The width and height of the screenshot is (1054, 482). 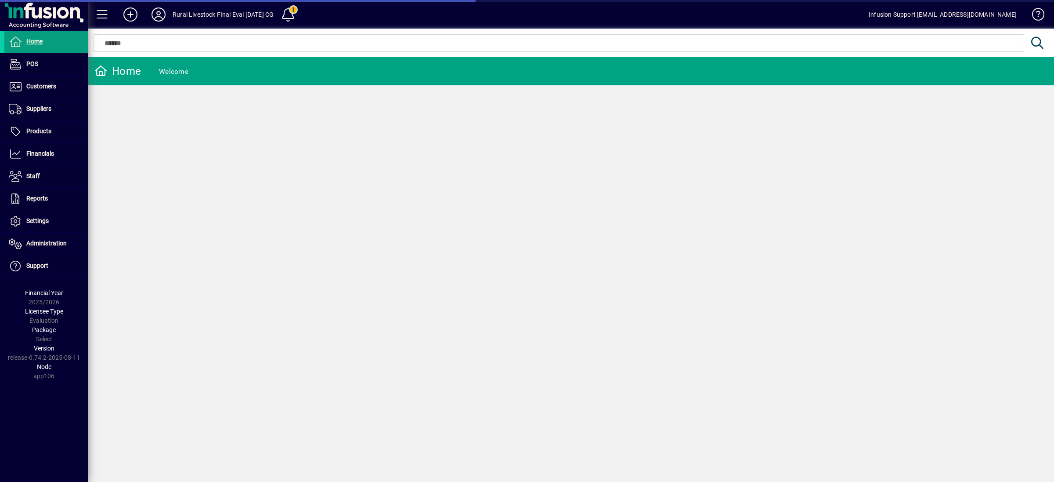 What do you see at coordinates (130, 14) in the screenshot?
I see `button: Add` at bounding box center [130, 14].